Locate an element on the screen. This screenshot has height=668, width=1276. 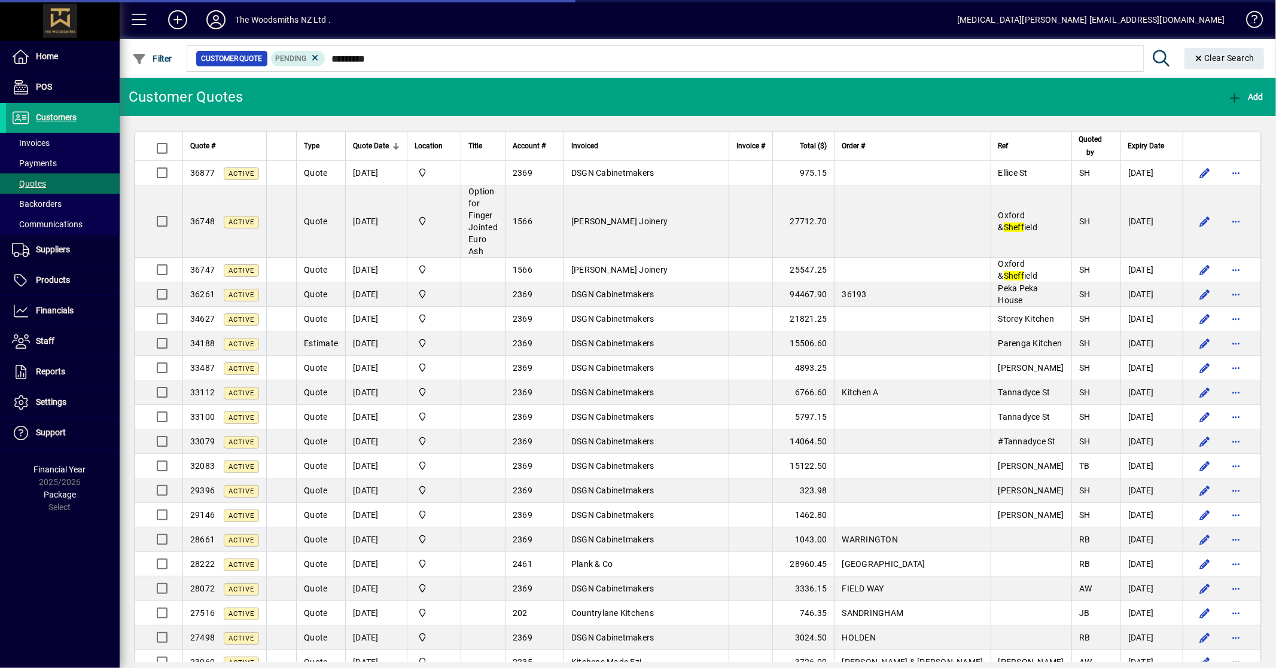
mat-chip: Pending Status: Pending is located at coordinates (298, 59).